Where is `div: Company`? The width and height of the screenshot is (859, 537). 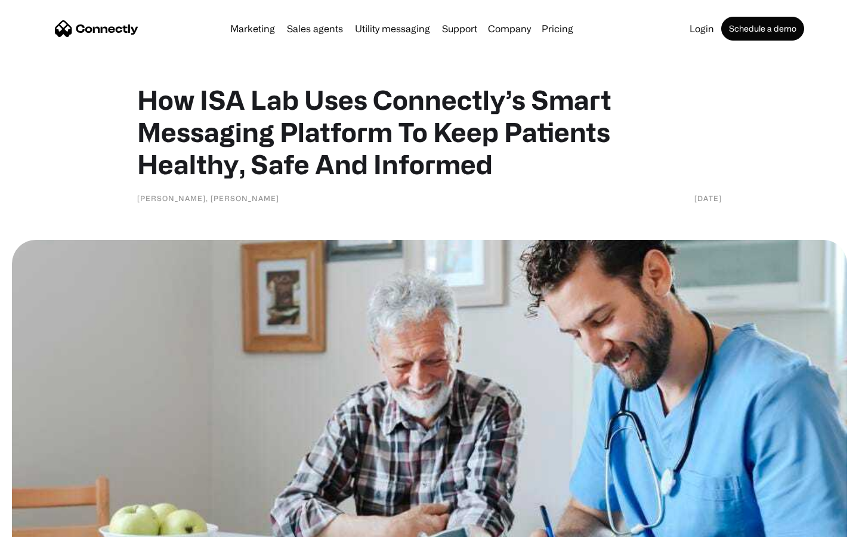
div: Company is located at coordinates (509, 29).